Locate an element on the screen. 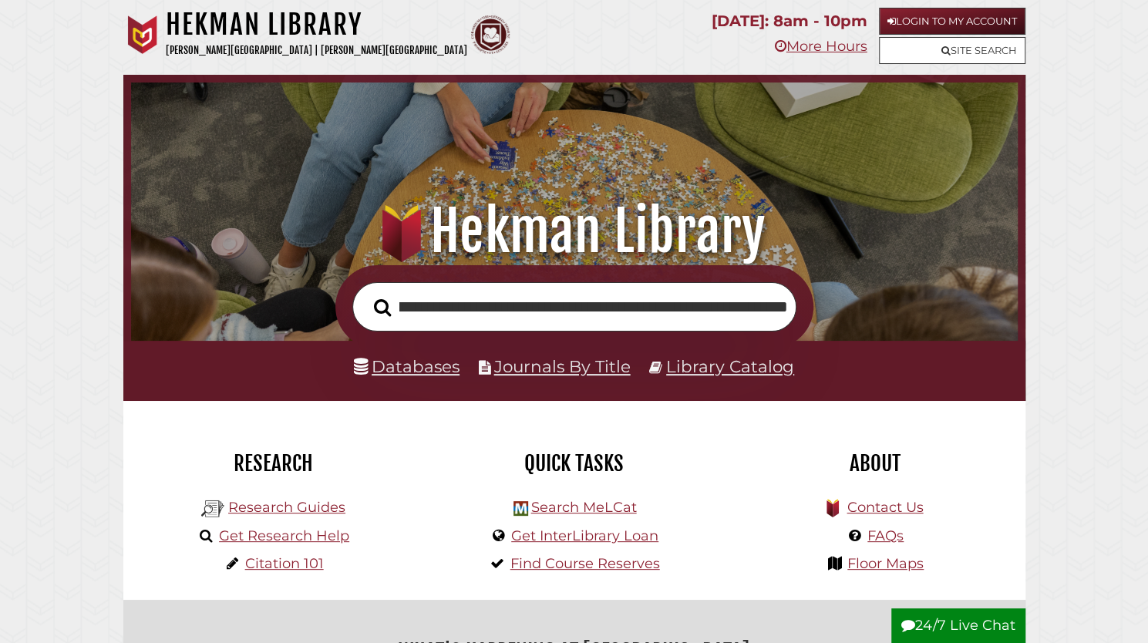 The width and height of the screenshot is (1148, 643). h2: Research is located at coordinates (274, 463).